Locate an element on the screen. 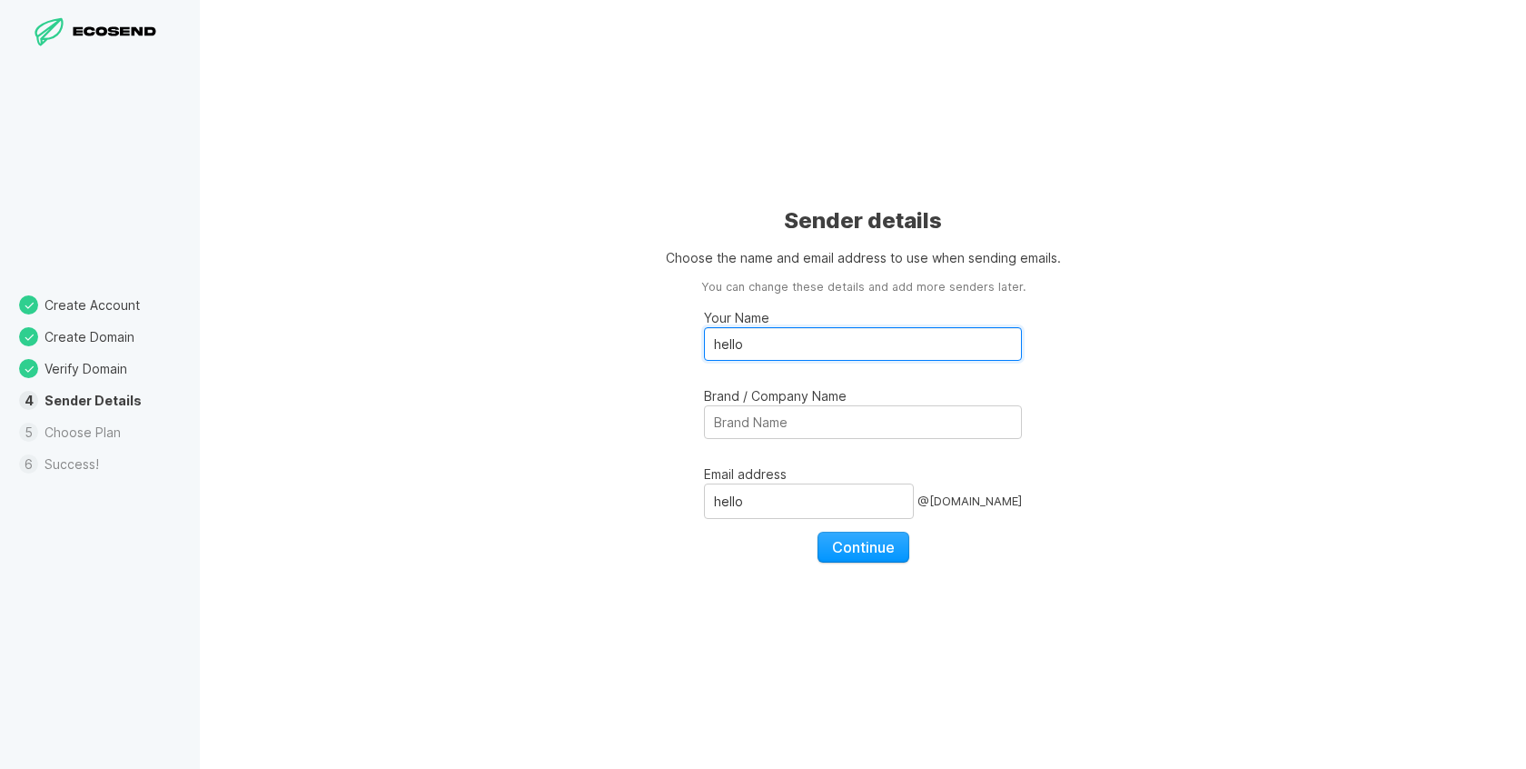 This screenshot has height=769, width=1526. button: Continue is located at coordinates (863, 547).